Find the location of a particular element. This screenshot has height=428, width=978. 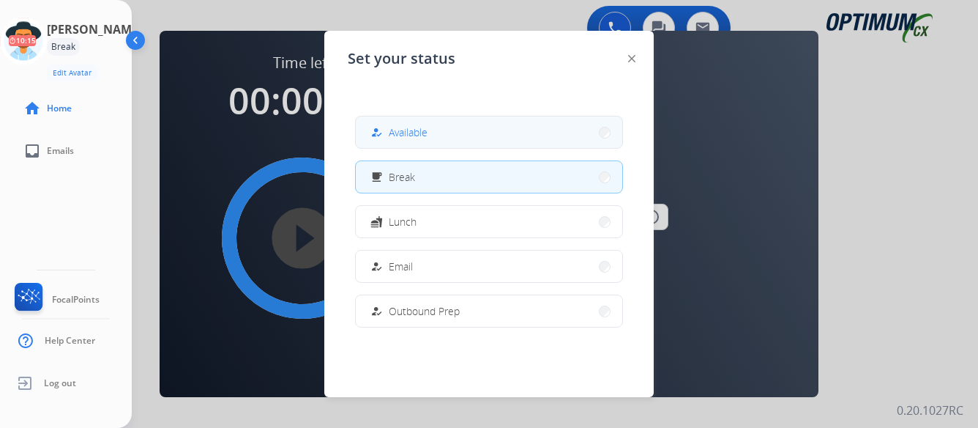

mat-icon: home is located at coordinates (32, 108).